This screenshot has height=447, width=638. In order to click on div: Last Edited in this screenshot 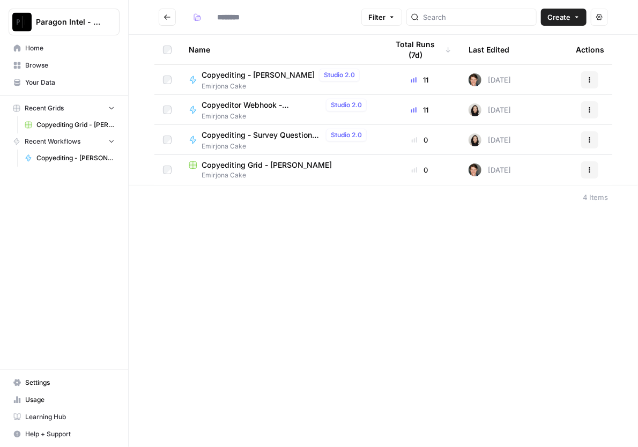, I will do `click(489, 49)`.